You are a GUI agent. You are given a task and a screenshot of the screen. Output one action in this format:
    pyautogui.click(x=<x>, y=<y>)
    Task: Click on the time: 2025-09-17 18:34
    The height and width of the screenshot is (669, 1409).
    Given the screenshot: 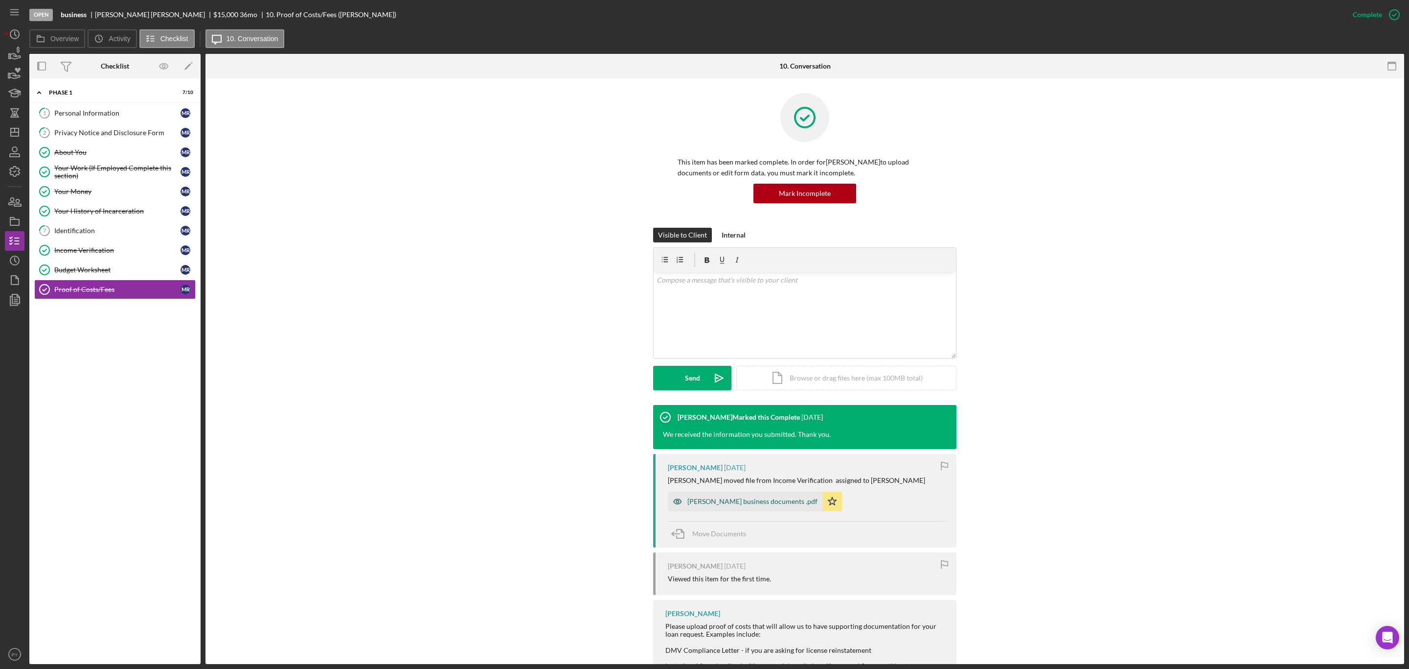 What is the action you would take?
    pyautogui.click(x=812, y=417)
    